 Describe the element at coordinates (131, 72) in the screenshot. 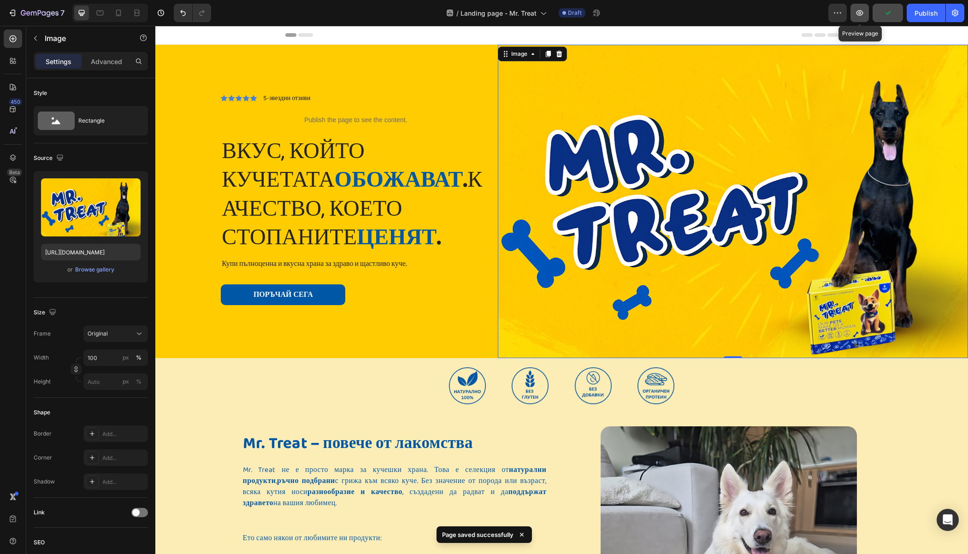

I see `p: 5-звездни отзиви` at that location.